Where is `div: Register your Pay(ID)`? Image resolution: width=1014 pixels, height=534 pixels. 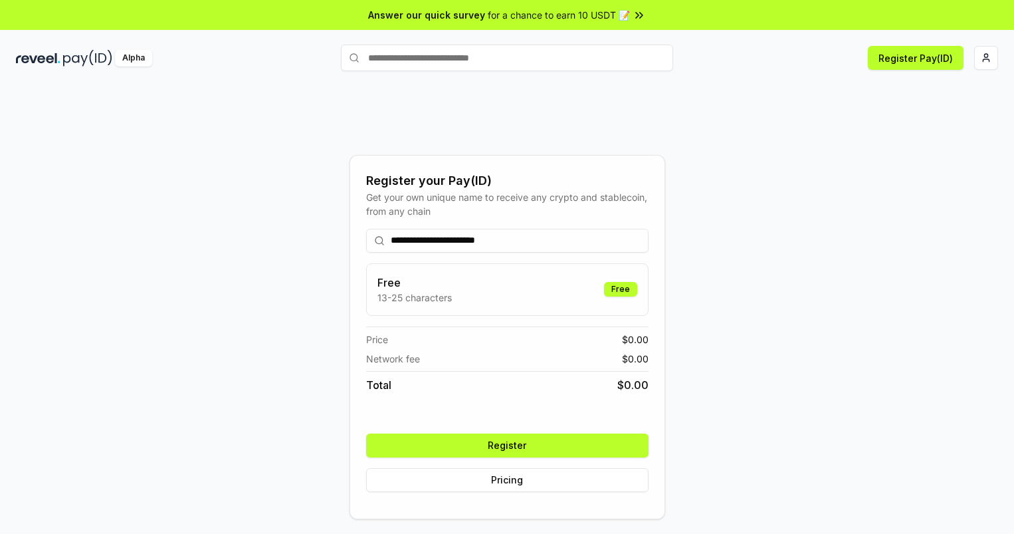 div: Register your Pay(ID) is located at coordinates (507, 181).